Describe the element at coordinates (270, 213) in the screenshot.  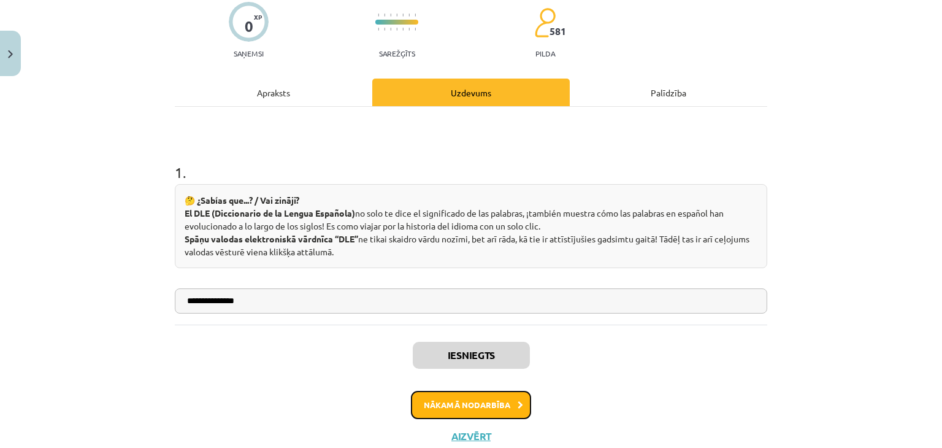
I see `strong: El DLE (Diccionario de la Lengua Española)` at that location.